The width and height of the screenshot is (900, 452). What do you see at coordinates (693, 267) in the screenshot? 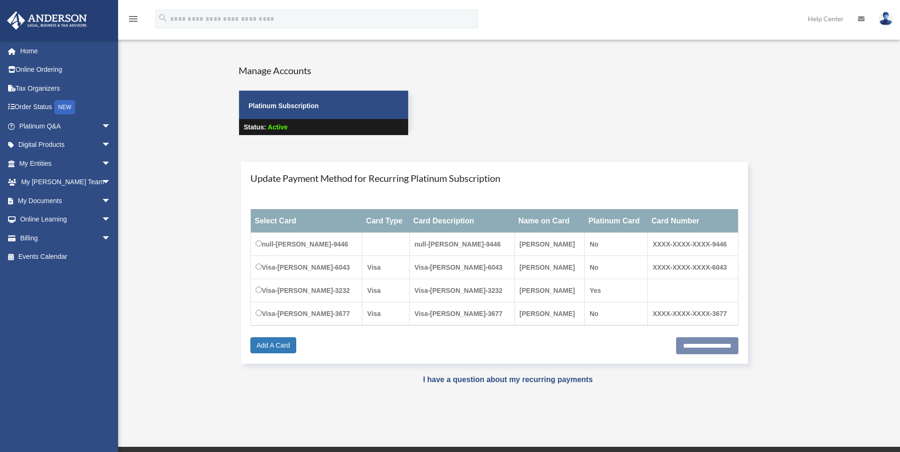
I see `td: XXXX-XXXX-XXXX-6043` at bounding box center [693, 267].